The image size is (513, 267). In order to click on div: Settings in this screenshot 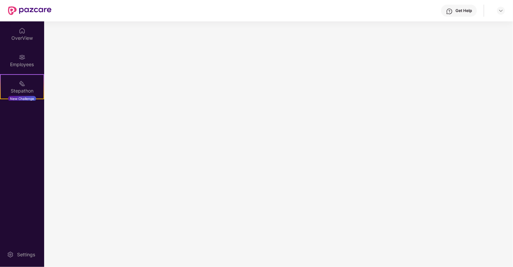, I will do `click(26, 255)`.